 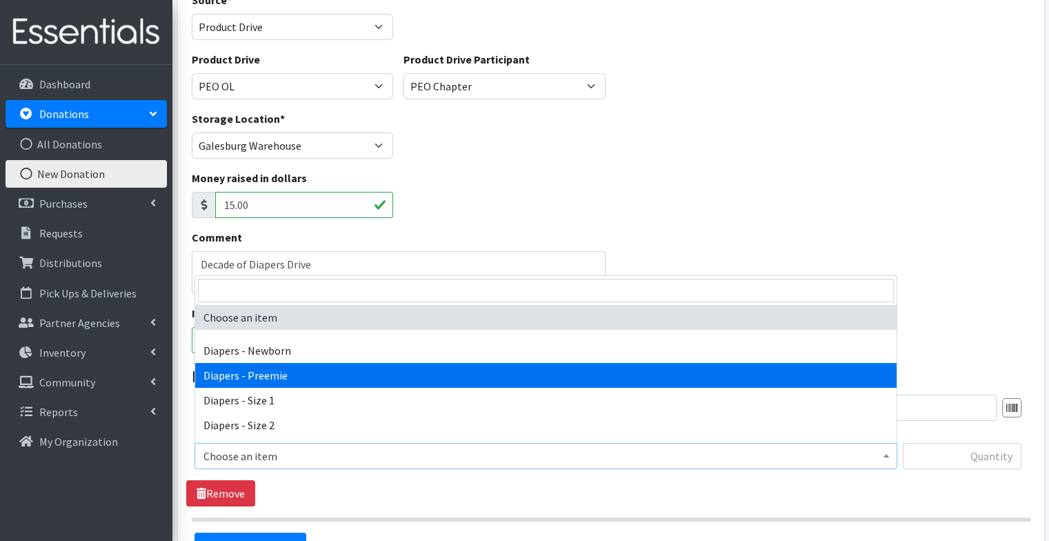 What do you see at coordinates (546, 456) in the screenshot?
I see `span: Choose an item` at bounding box center [546, 456].